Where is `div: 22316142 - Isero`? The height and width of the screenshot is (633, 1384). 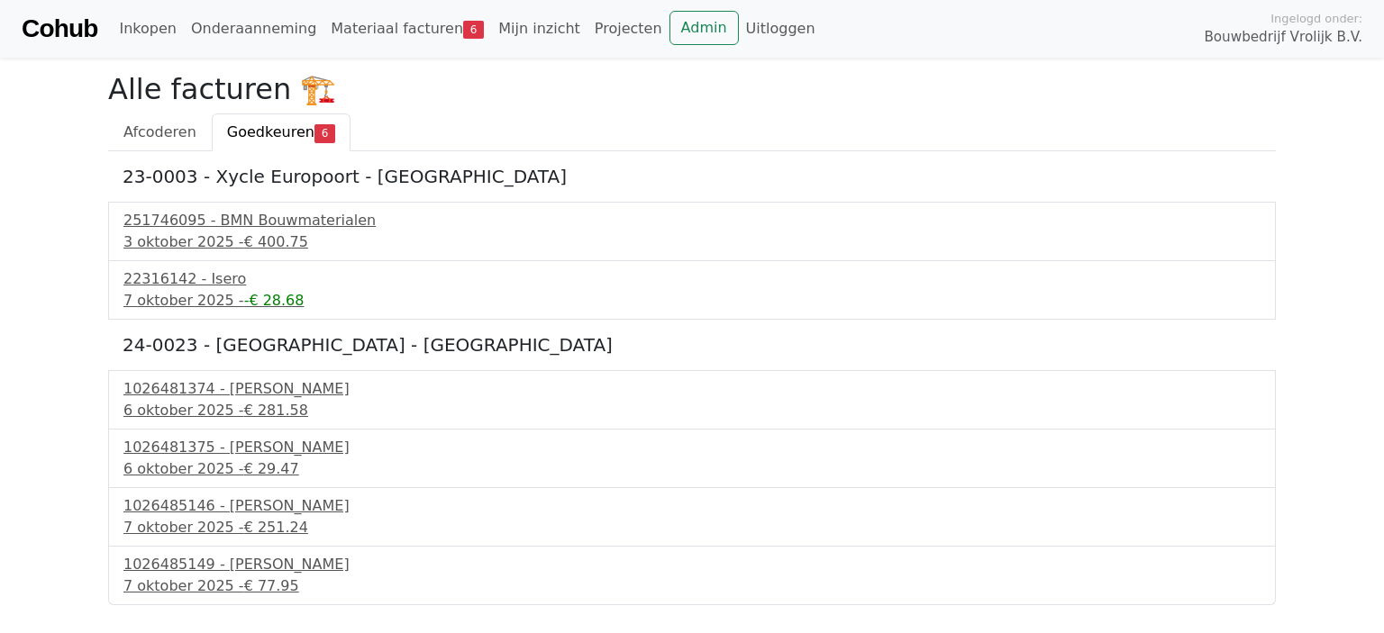
div: 22316142 - Isero is located at coordinates (692, 279).